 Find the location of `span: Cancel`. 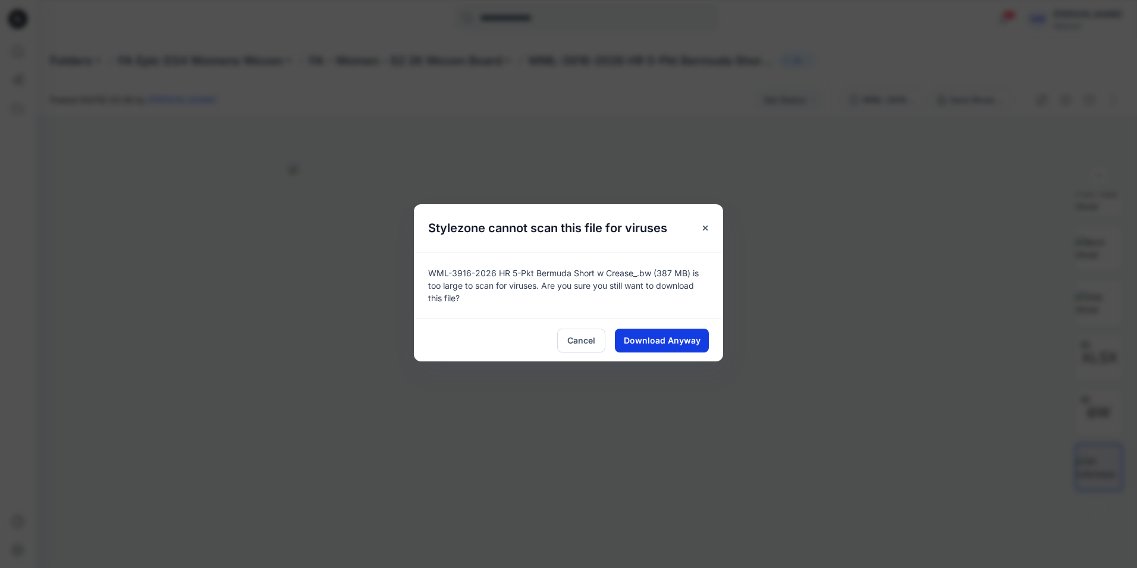

span: Cancel is located at coordinates (581, 340).